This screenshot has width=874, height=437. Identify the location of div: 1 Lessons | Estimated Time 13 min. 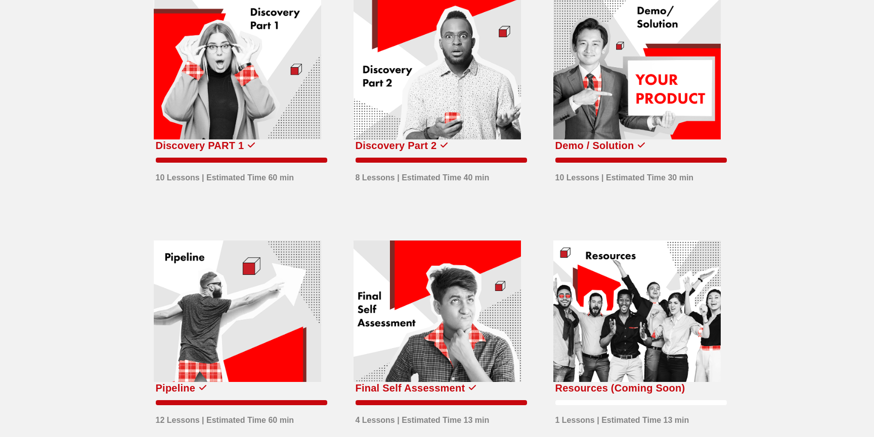
(622, 418).